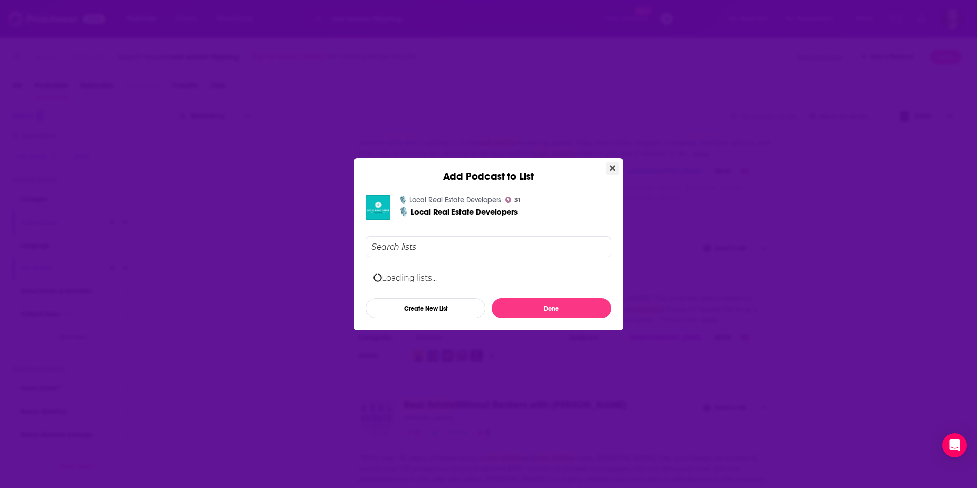 The height and width of the screenshot is (488, 977). What do you see at coordinates (458, 212) in the screenshot?
I see `span: 🎙️ Local Real Estate Developers` at bounding box center [458, 212].